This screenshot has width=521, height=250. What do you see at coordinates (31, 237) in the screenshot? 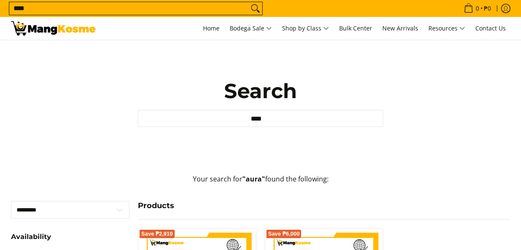
I see `span: Availability` at bounding box center [31, 237].